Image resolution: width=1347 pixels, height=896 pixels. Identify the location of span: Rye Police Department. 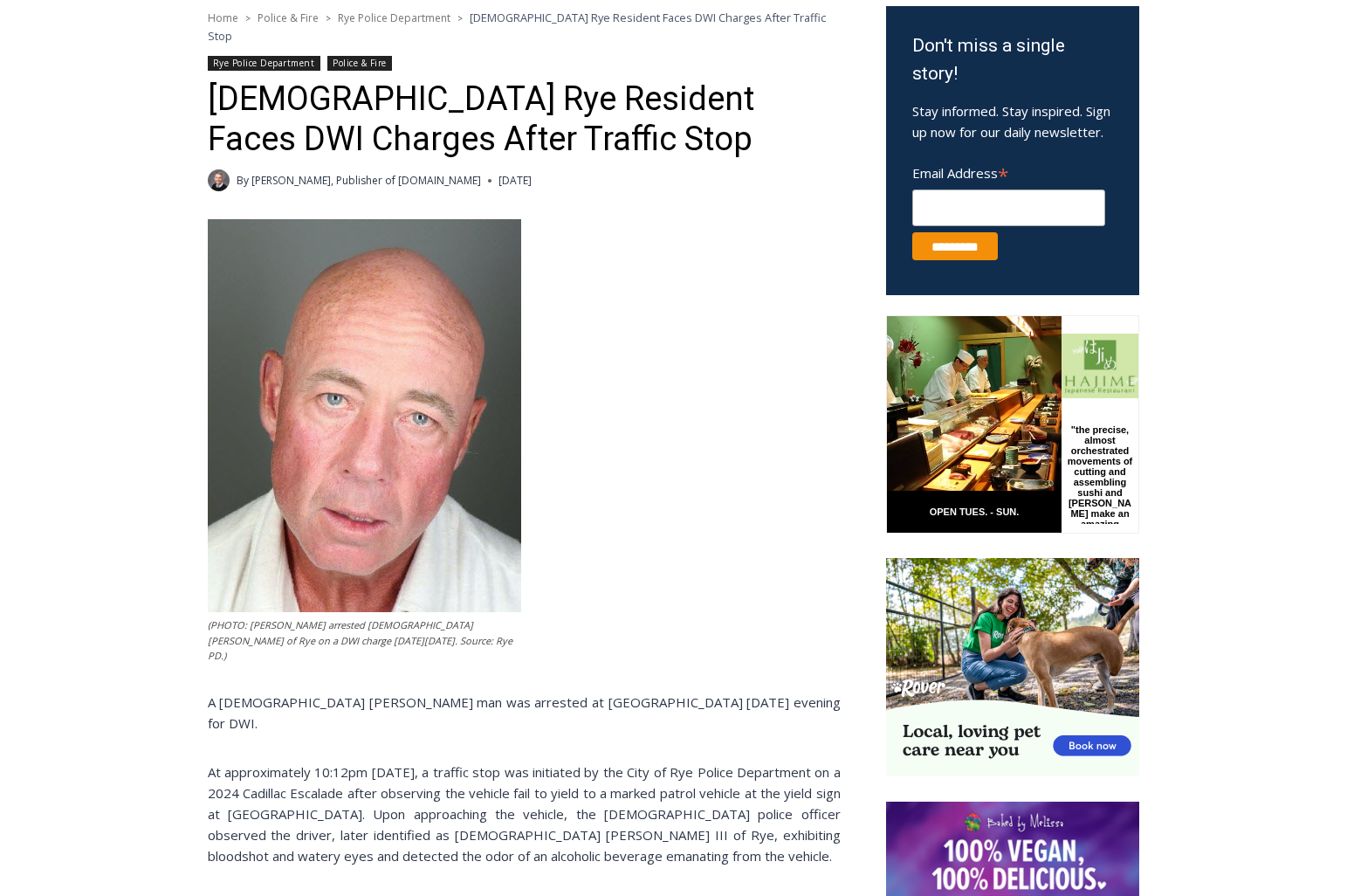
(394, 17).